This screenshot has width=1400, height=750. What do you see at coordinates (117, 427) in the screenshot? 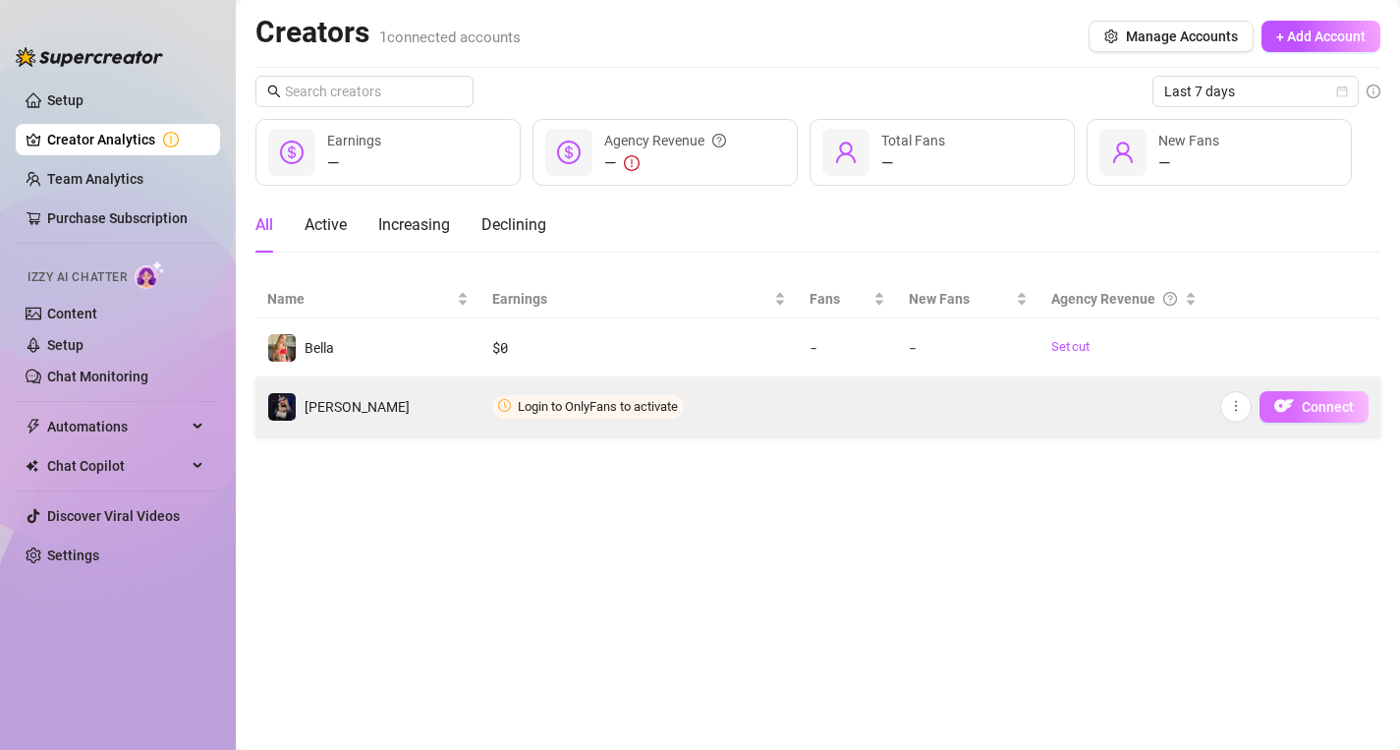
I see `span: Automations` at bounding box center [117, 427].